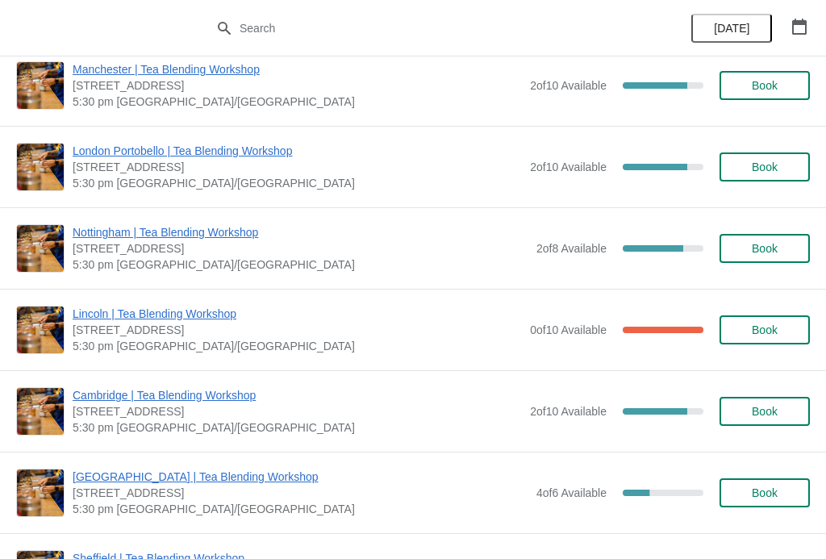 The width and height of the screenshot is (826, 559). I want to click on span: 4 of 6 Available, so click(571, 493).